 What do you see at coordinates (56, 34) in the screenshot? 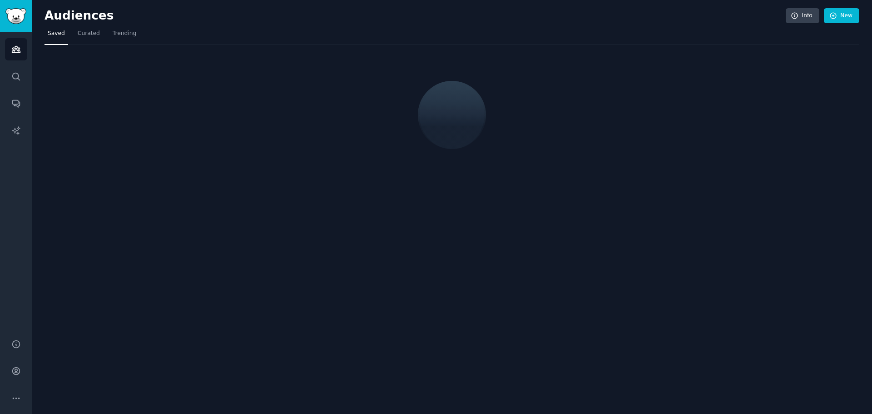
I see `span: Saved` at bounding box center [56, 34].